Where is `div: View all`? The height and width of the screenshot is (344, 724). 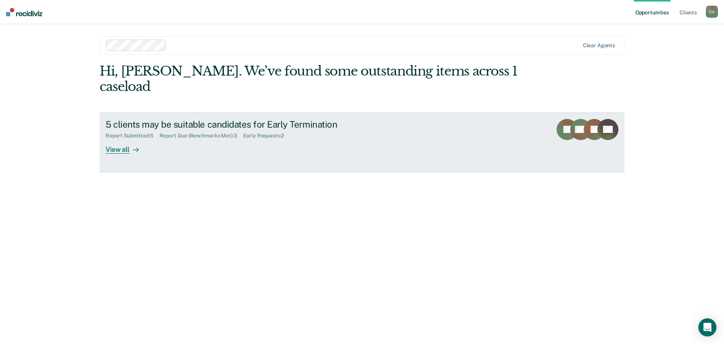 div: View all is located at coordinates (127, 146).